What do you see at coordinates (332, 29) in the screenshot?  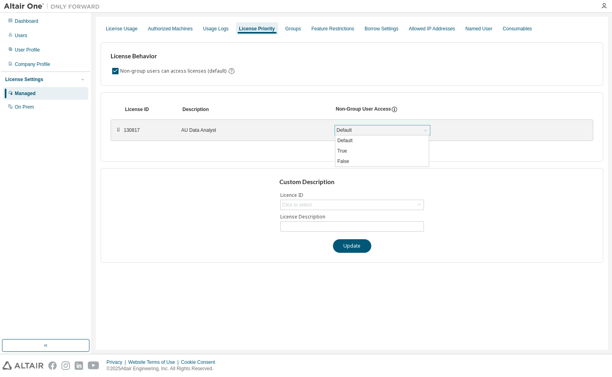 I see `div: Feature Restrictions` at bounding box center [332, 29].